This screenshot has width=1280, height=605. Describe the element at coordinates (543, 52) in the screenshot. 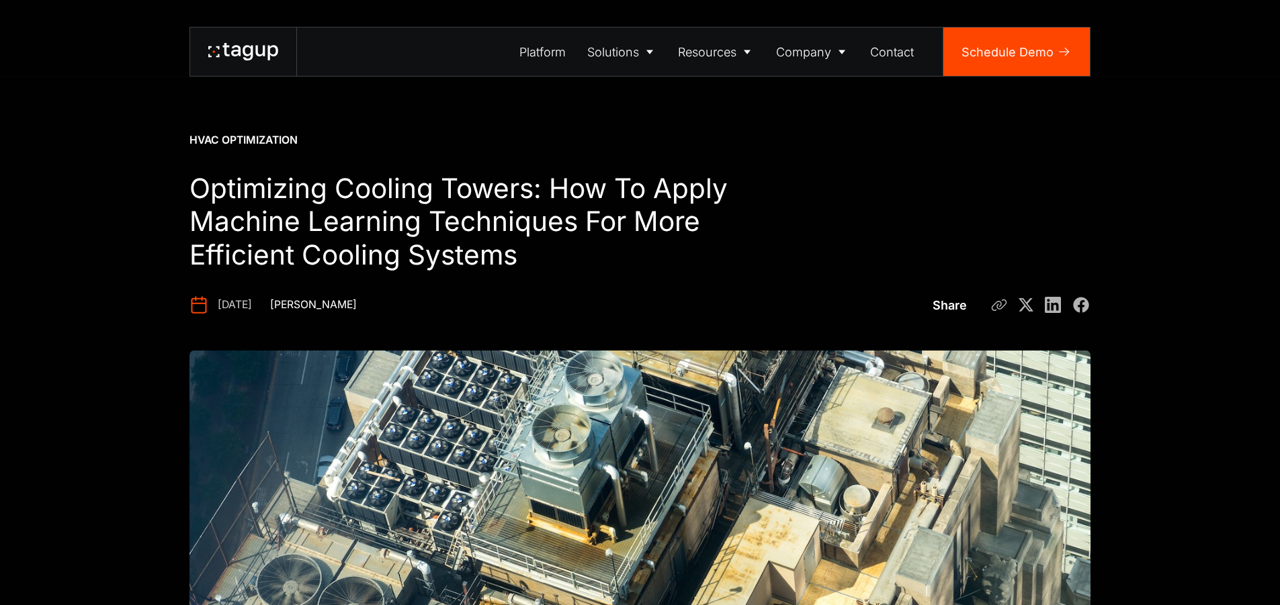

I see `a: Platform` at that location.